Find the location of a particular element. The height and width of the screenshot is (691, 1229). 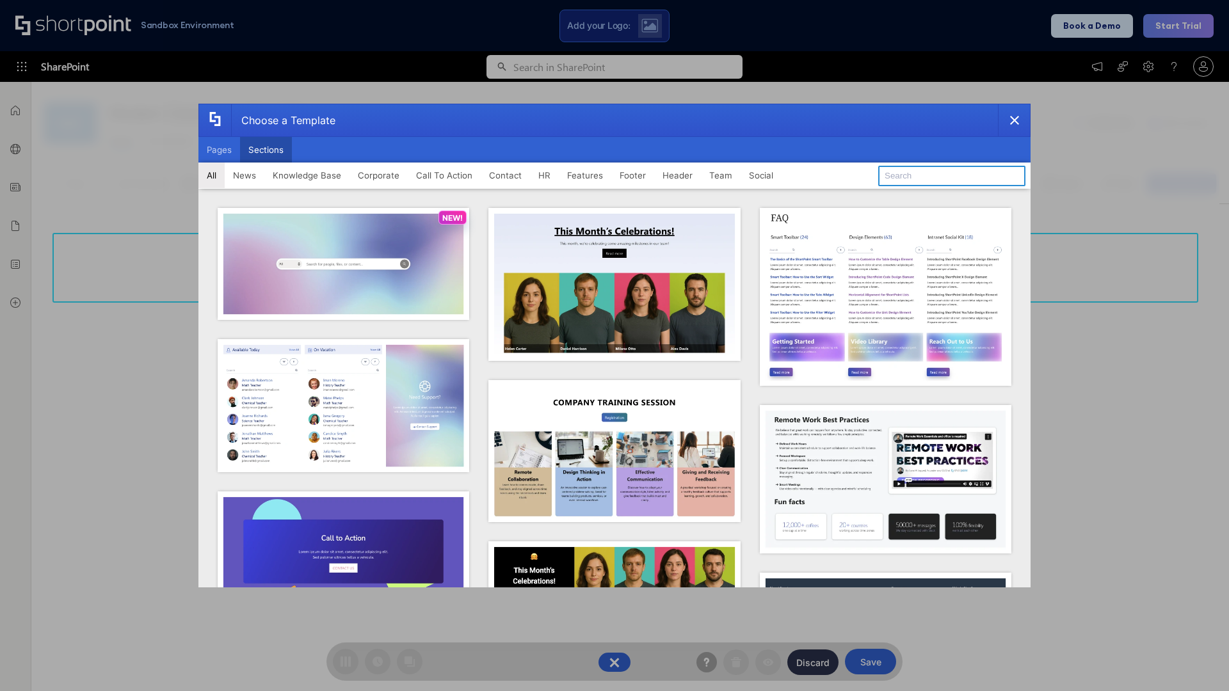

button: Header is located at coordinates (677, 175).